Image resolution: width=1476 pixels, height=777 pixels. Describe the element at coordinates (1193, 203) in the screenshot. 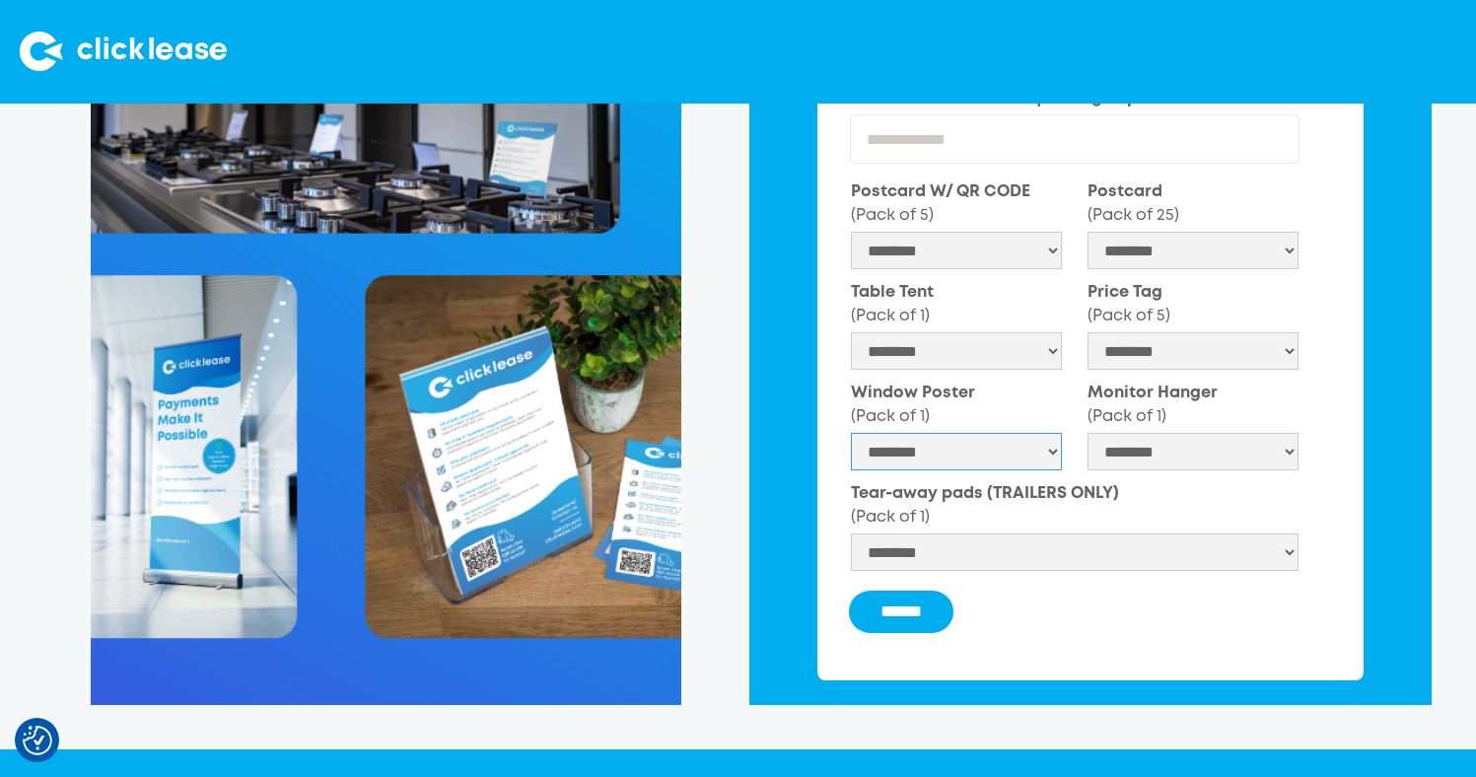

I see `label: Postcard` at that location.